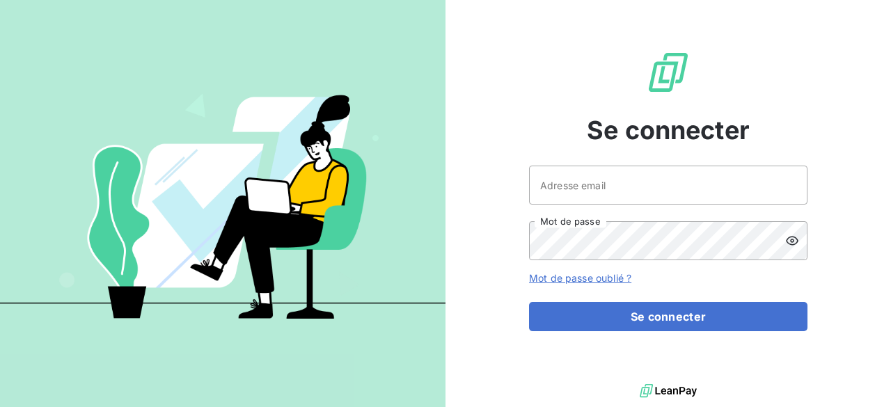 Image resolution: width=891 pixels, height=407 pixels. What do you see at coordinates (668, 130) in the screenshot?
I see `span: Se connecter` at bounding box center [668, 130].